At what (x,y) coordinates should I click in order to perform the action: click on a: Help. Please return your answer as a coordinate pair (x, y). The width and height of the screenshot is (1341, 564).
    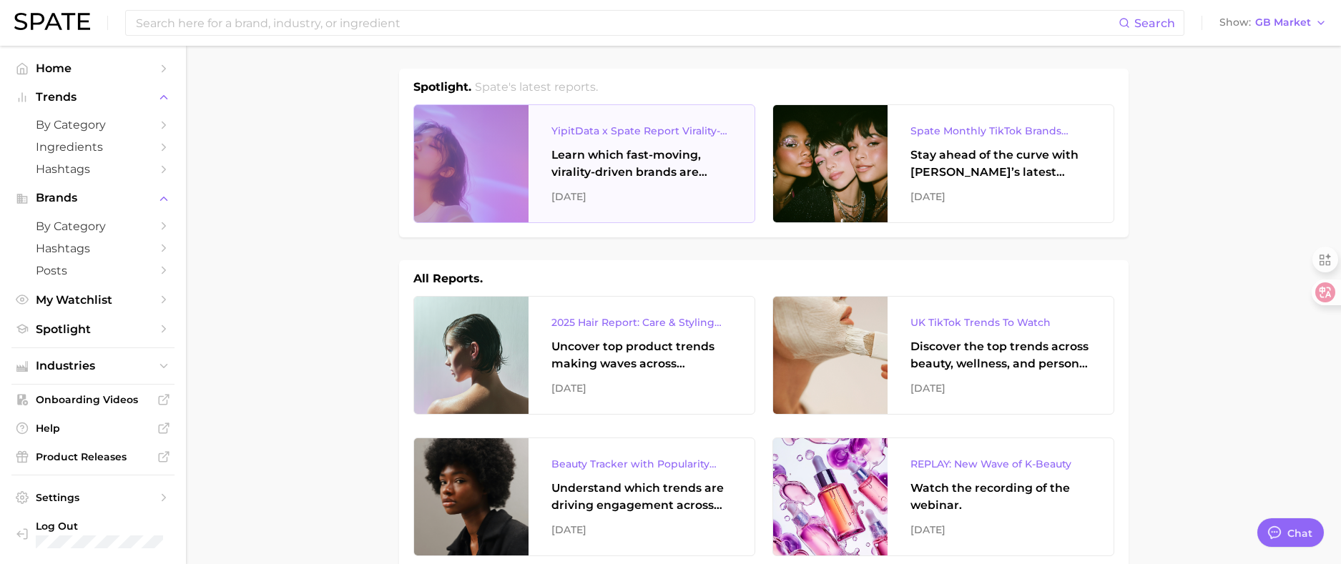
    Looking at the image, I should click on (93, 428).